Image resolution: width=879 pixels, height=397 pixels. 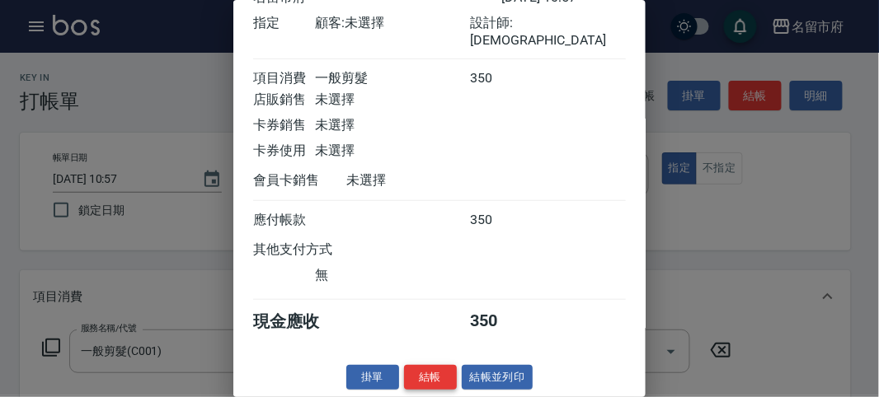 I want to click on div: 店販銷售, so click(x=284, y=100).